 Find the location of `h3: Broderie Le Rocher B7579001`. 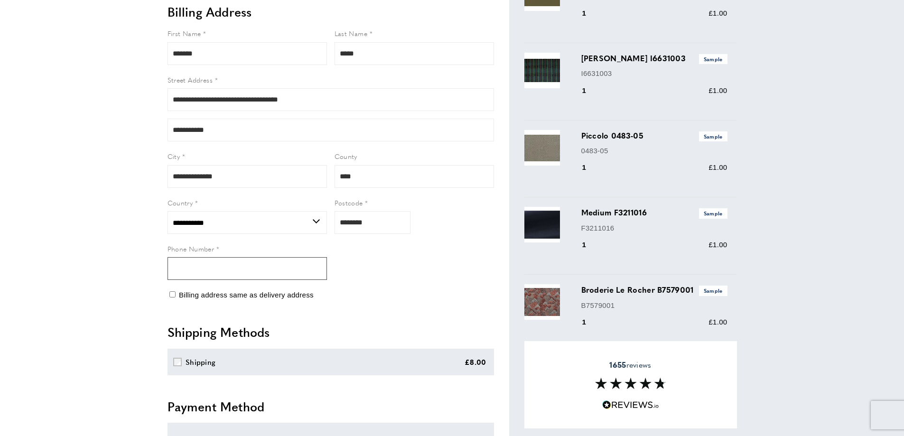

h3: Broderie Le Rocher B7579001 is located at coordinates (655, 290).